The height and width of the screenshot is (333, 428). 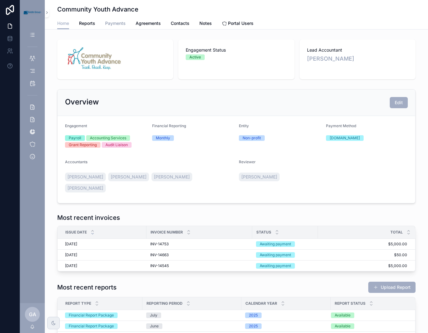 What do you see at coordinates (63, 23) in the screenshot?
I see `span: Home` at bounding box center [63, 23].